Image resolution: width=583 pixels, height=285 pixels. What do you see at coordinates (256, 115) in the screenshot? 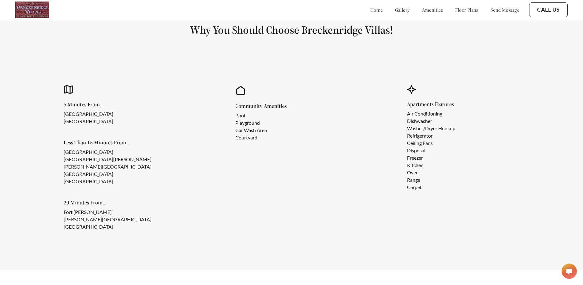
I see `li: Pool` at bounding box center [256, 115].